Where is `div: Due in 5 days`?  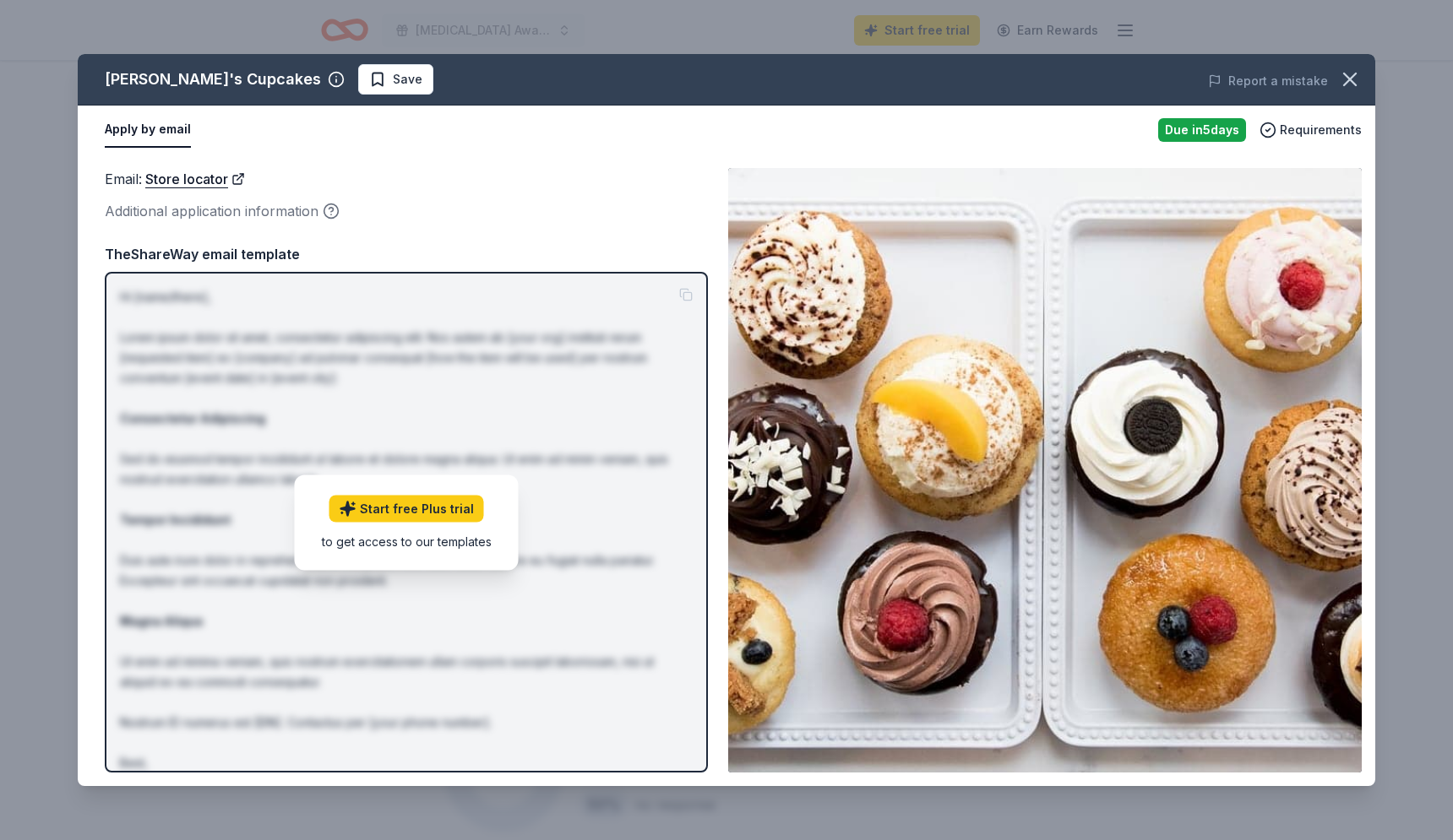 div: Due in 5 days is located at coordinates (1202, 130).